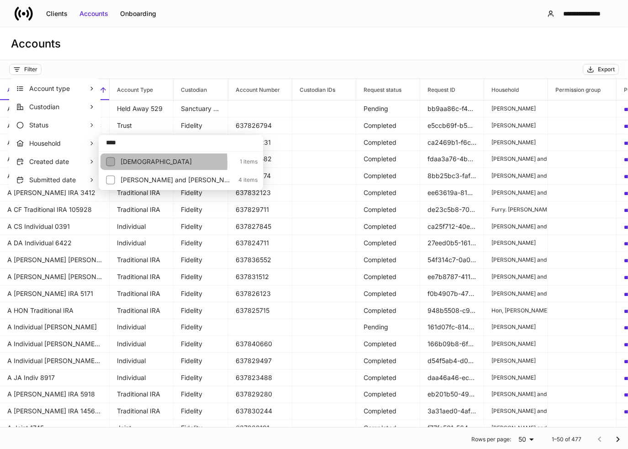 This screenshot has width=628, height=449. I want to click on p: Household, so click(59, 143).